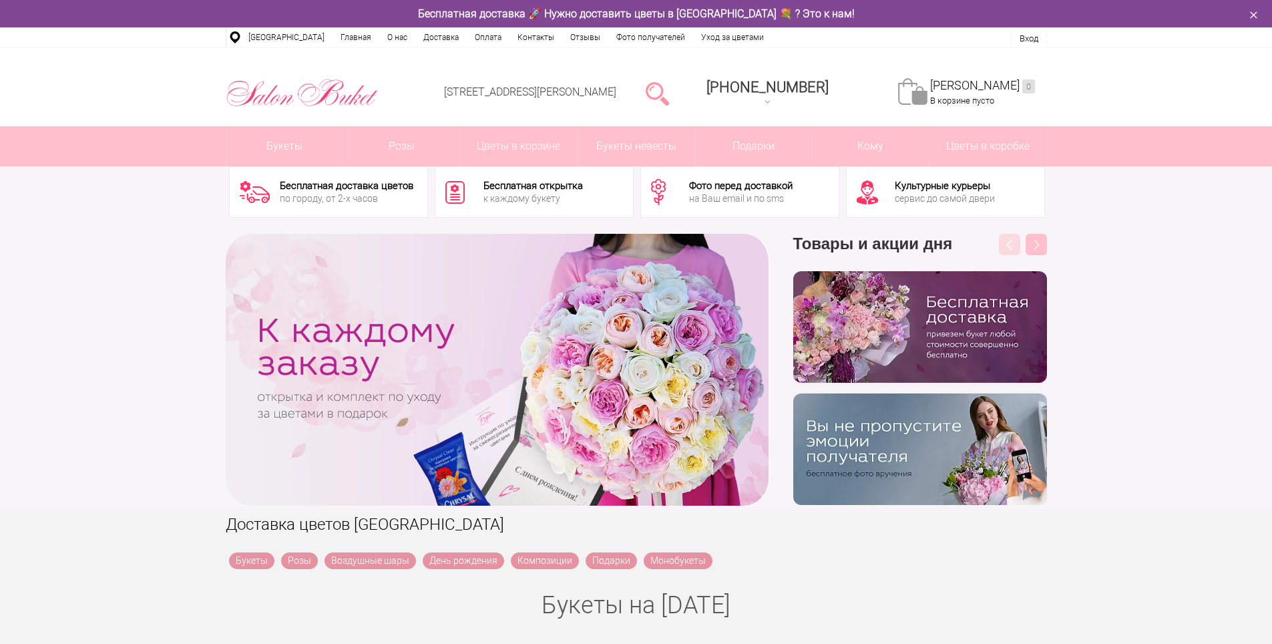 This screenshot has height=644, width=1272. What do you see at coordinates (988, 146) in the screenshot?
I see `a: Цветы в коробке` at bounding box center [988, 146].